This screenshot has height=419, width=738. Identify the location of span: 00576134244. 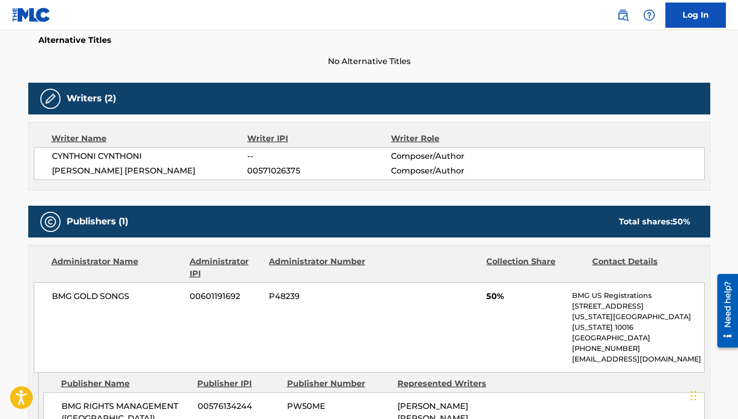
(239, 407).